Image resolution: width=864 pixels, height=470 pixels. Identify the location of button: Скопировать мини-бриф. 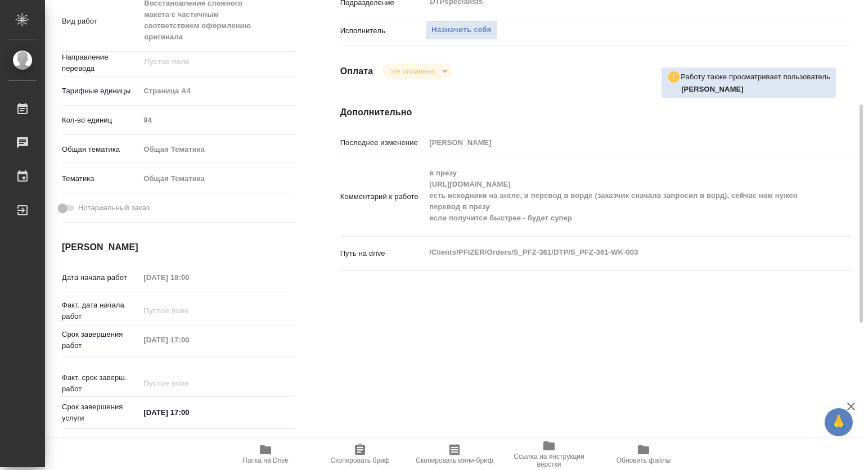
(455, 455).